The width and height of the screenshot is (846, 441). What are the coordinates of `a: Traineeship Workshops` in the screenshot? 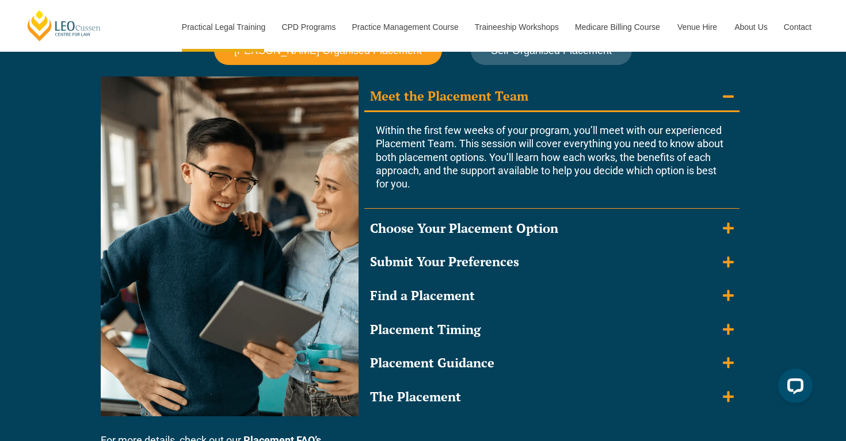 It's located at (516, 27).